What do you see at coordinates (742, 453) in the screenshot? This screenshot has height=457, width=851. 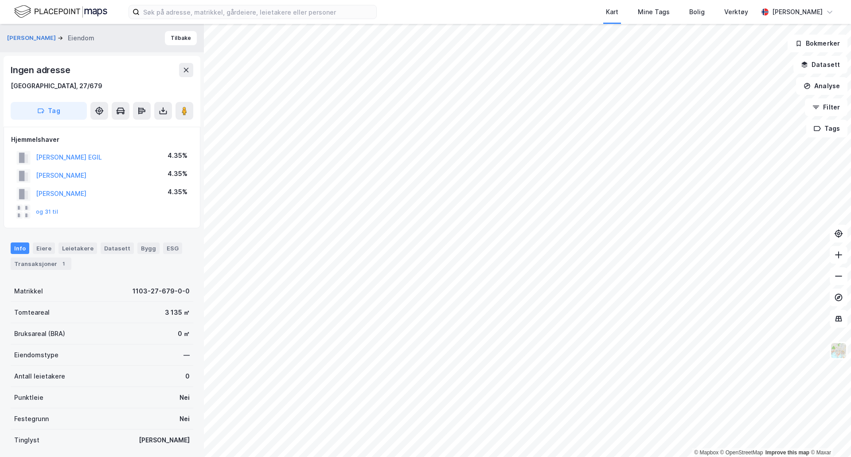 I see `a: OpenStreetMap` at bounding box center [742, 453].